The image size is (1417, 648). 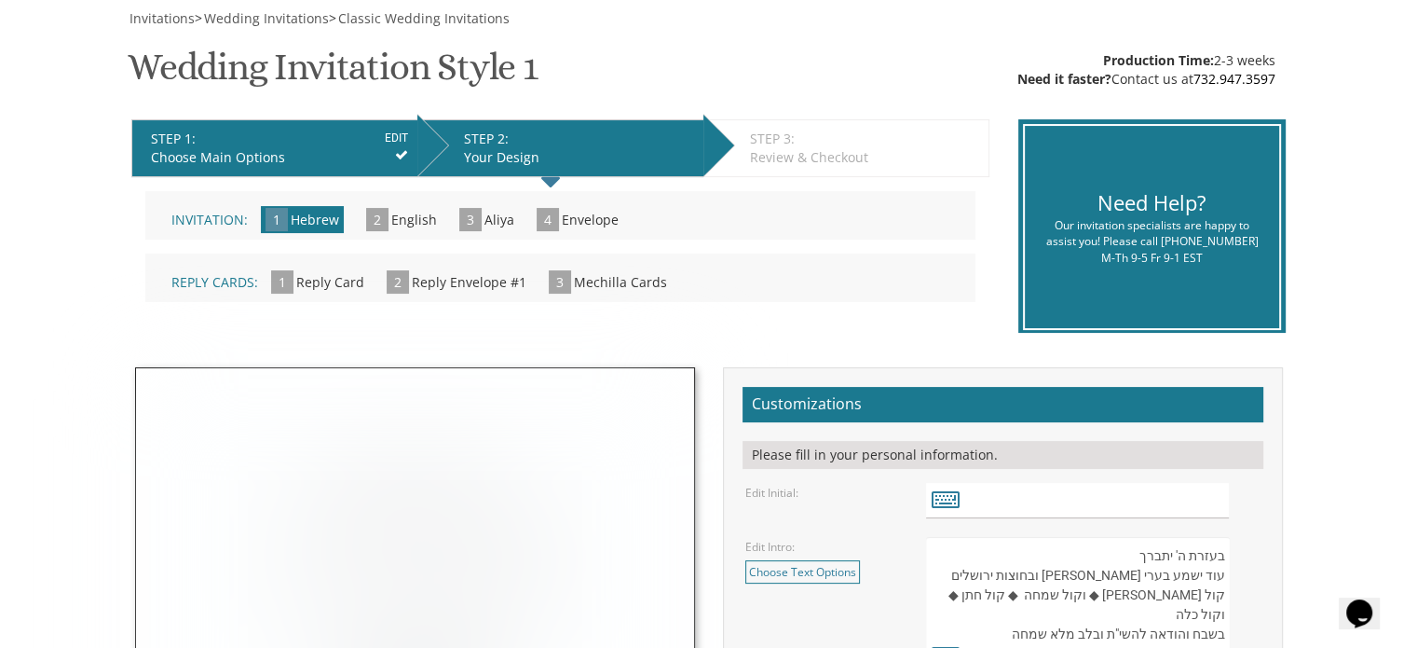 I want to click on span: 4, so click(x=548, y=219).